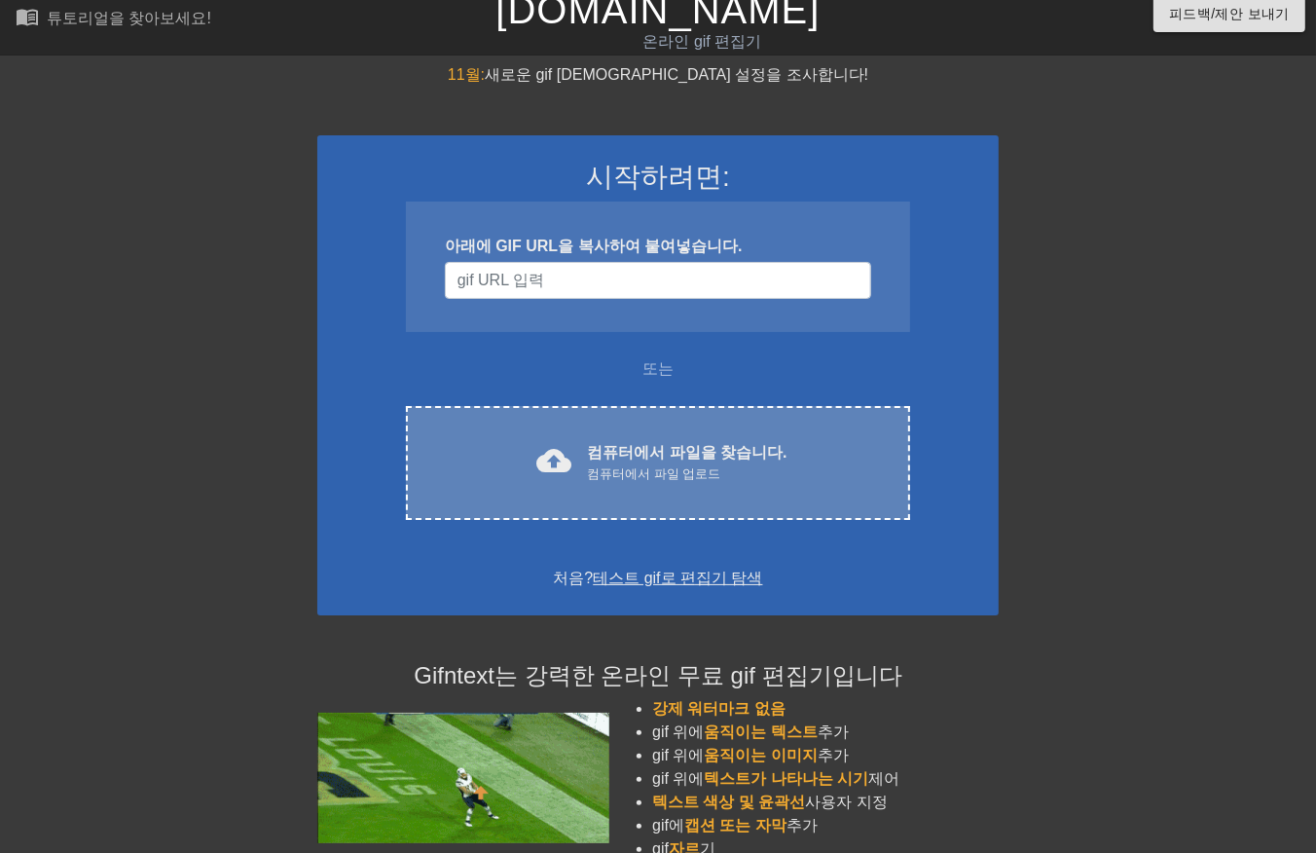 The width and height of the screenshot is (1316, 853). What do you see at coordinates (658, 676) in the screenshot?
I see `h4: Gifntext는 강력한 온라인 무료 gif 편집기입니다` at bounding box center [658, 676].